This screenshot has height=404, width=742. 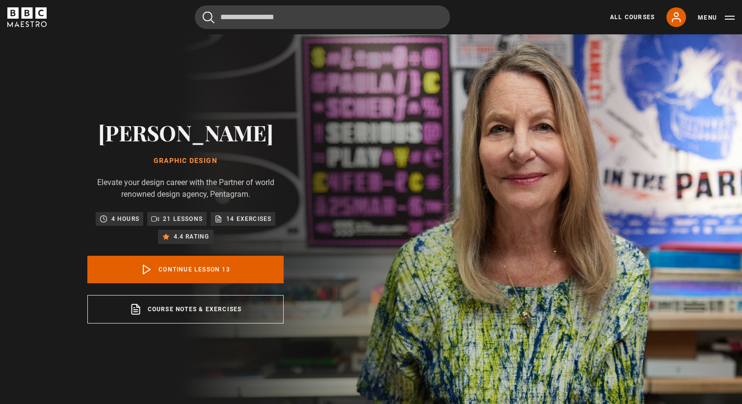 I want to click on h1: Graphic Design, so click(x=185, y=161).